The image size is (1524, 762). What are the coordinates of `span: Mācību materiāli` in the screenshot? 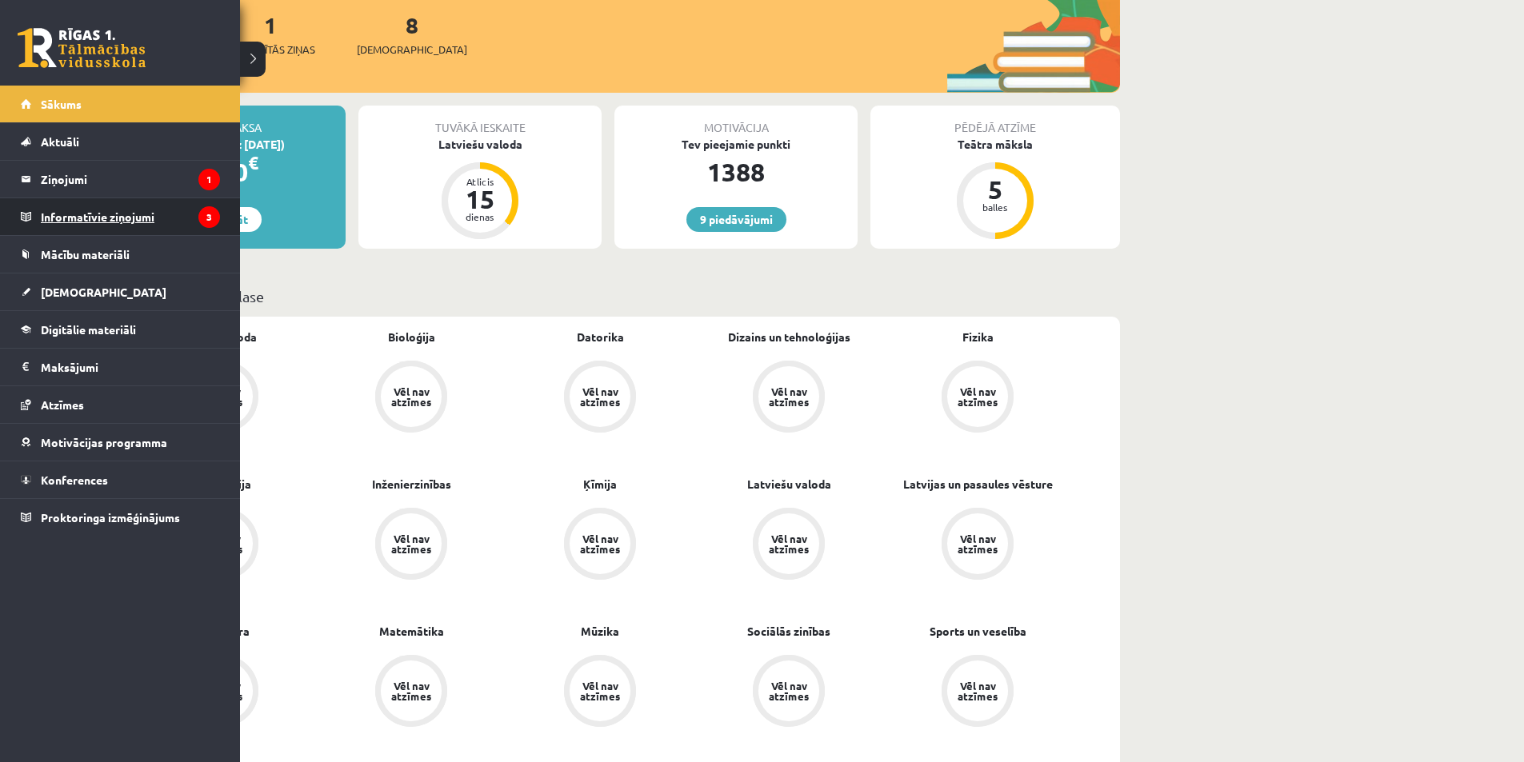 It's located at (85, 254).